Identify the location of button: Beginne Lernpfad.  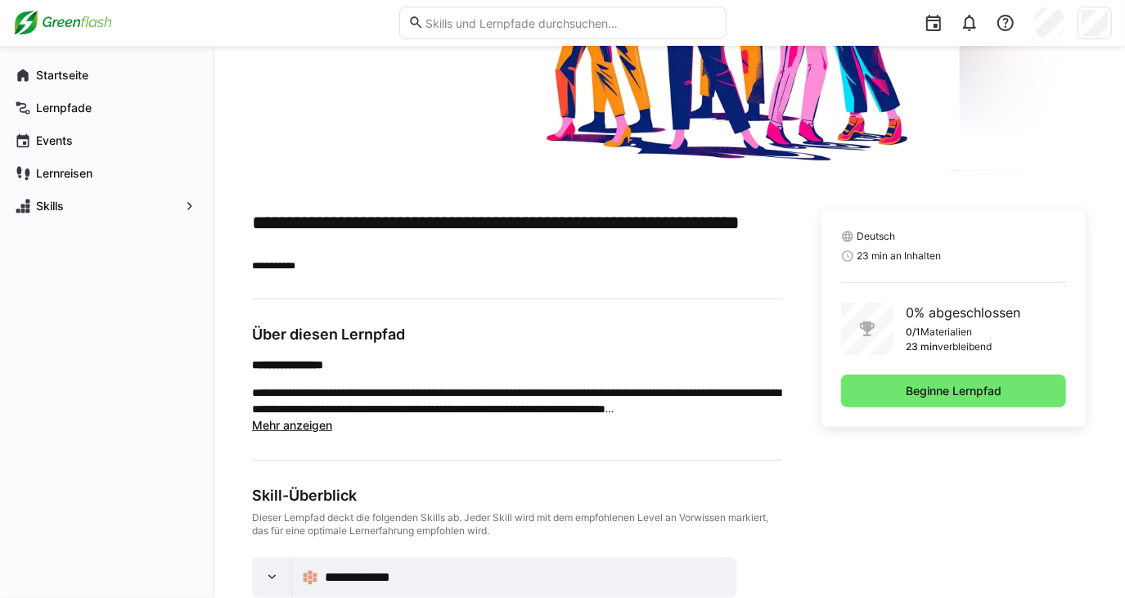
(954, 391).